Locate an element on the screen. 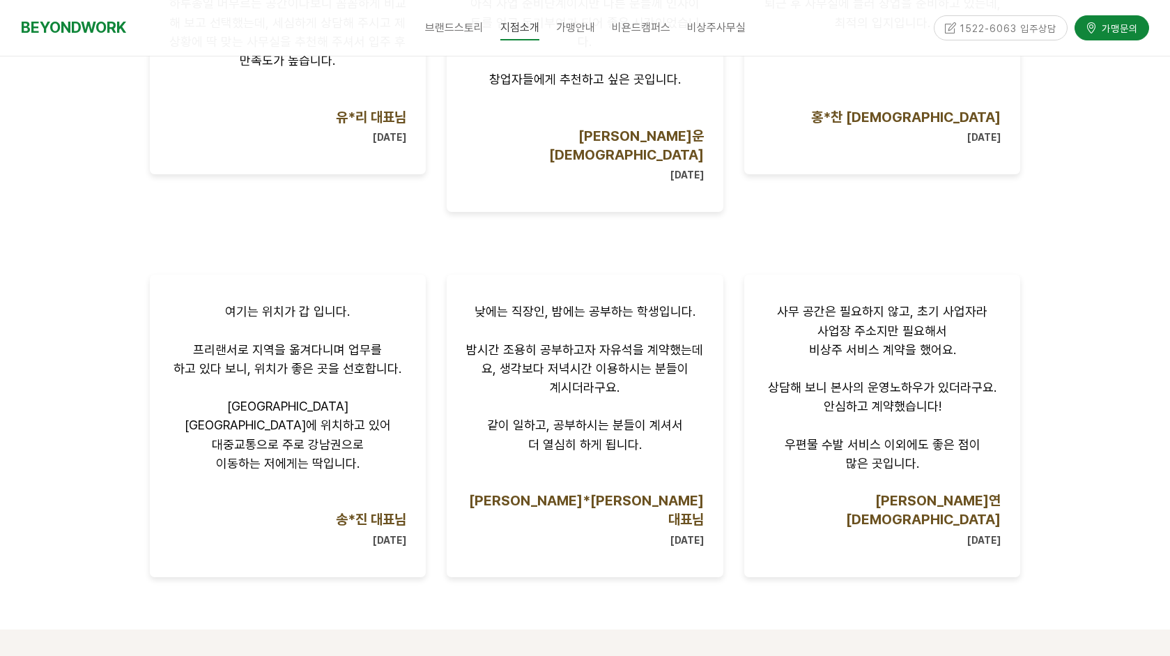 This screenshot has height=656, width=1170. span: 비욘드캠퍼스 is located at coordinates (641, 27).